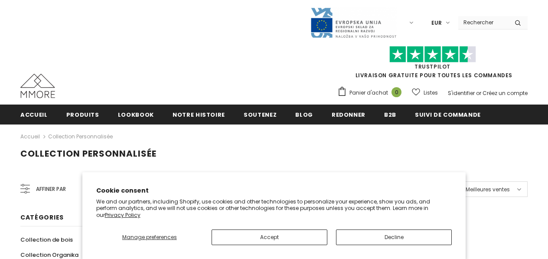 This screenshot has width=548, height=259. I want to click on a: Créez un compte, so click(505, 93).